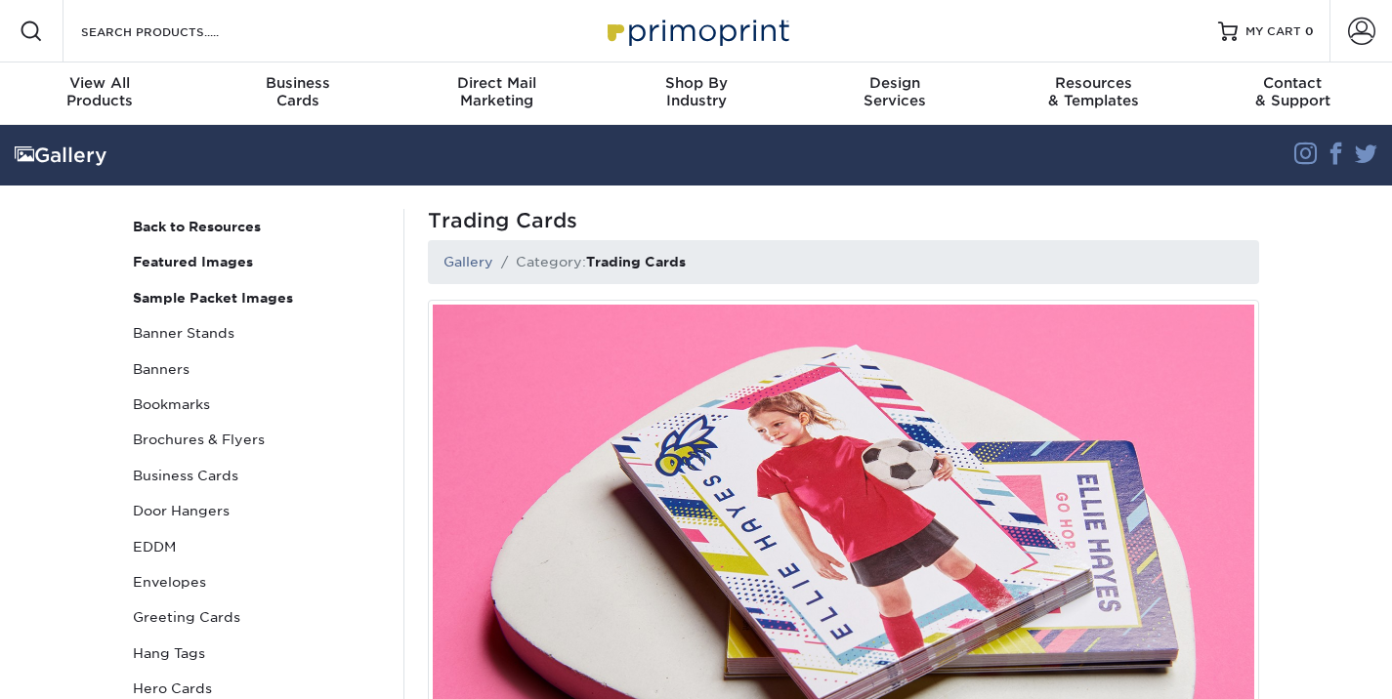 This screenshot has height=699, width=1392. Describe the element at coordinates (1094, 83) in the screenshot. I see `span: Resources` at that location.